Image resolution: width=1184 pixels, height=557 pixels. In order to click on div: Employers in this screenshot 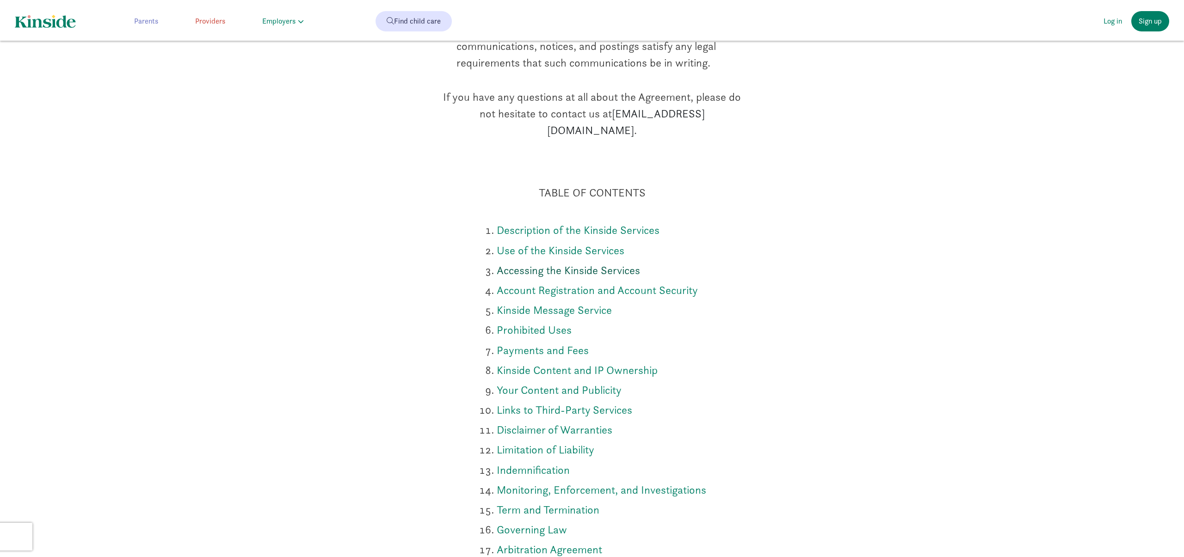, I will do `click(280, 21)`.